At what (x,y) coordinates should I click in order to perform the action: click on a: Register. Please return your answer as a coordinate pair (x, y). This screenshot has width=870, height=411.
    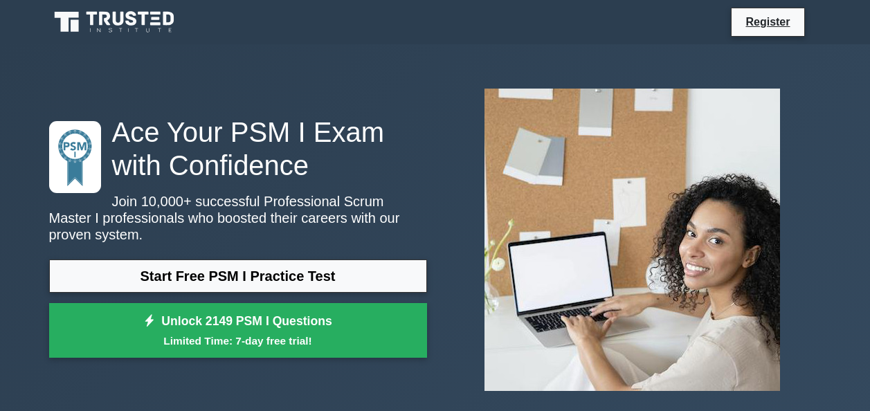
    Looking at the image, I should click on (767, 21).